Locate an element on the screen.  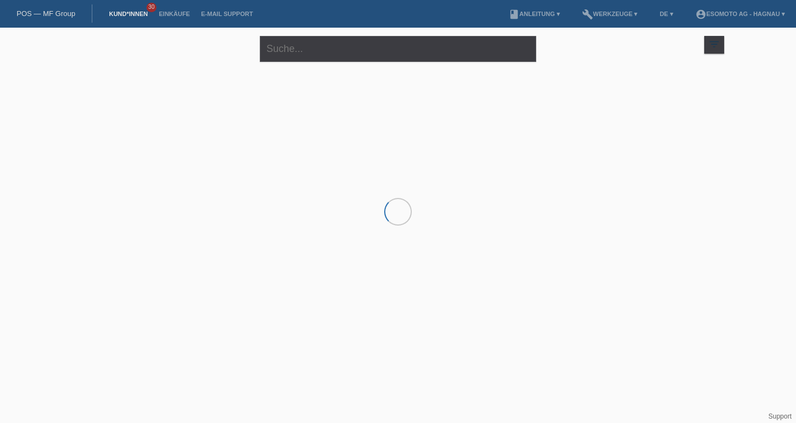
a: Einkäufe is located at coordinates (174, 14).